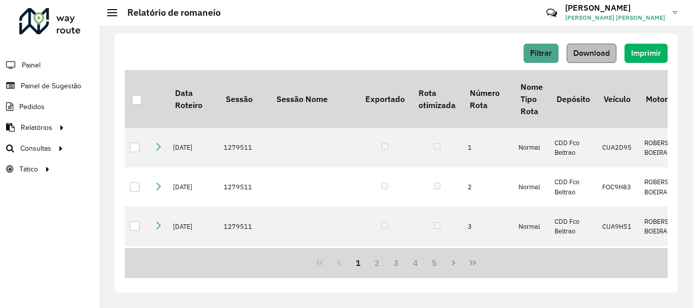 The width and height of the screenshot is (693, 308). I want to click on th: Sessão, so click(244, 99).